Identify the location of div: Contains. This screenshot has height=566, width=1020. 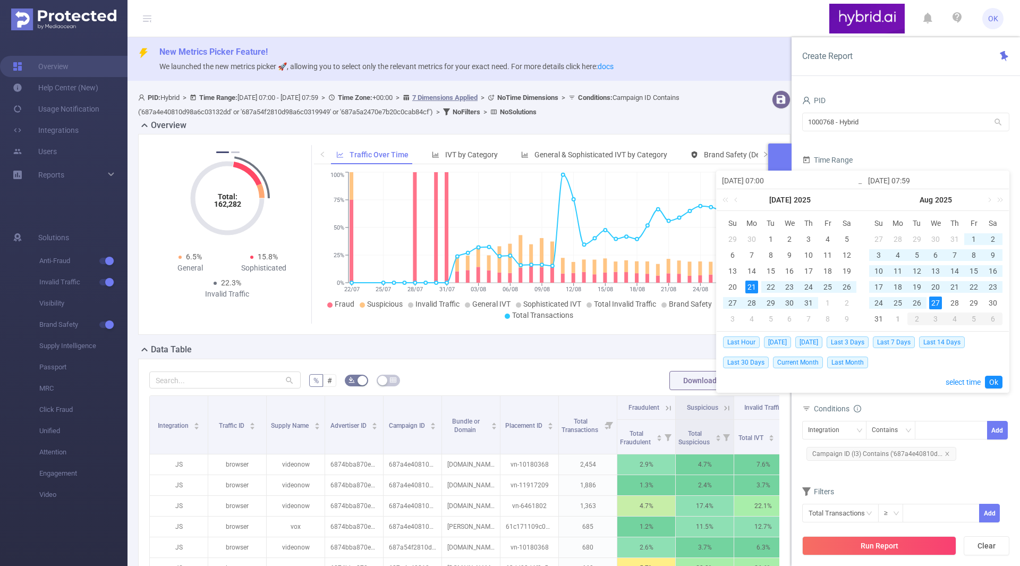
(888, 430).